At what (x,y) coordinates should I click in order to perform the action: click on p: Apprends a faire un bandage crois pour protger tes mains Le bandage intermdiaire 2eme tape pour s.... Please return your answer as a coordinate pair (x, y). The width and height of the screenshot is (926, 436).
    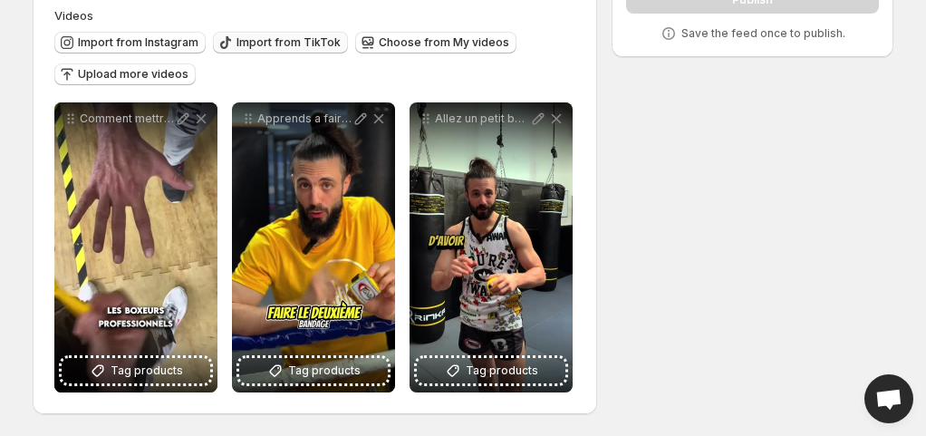
    Looking at the image, I should click on (304, 119).